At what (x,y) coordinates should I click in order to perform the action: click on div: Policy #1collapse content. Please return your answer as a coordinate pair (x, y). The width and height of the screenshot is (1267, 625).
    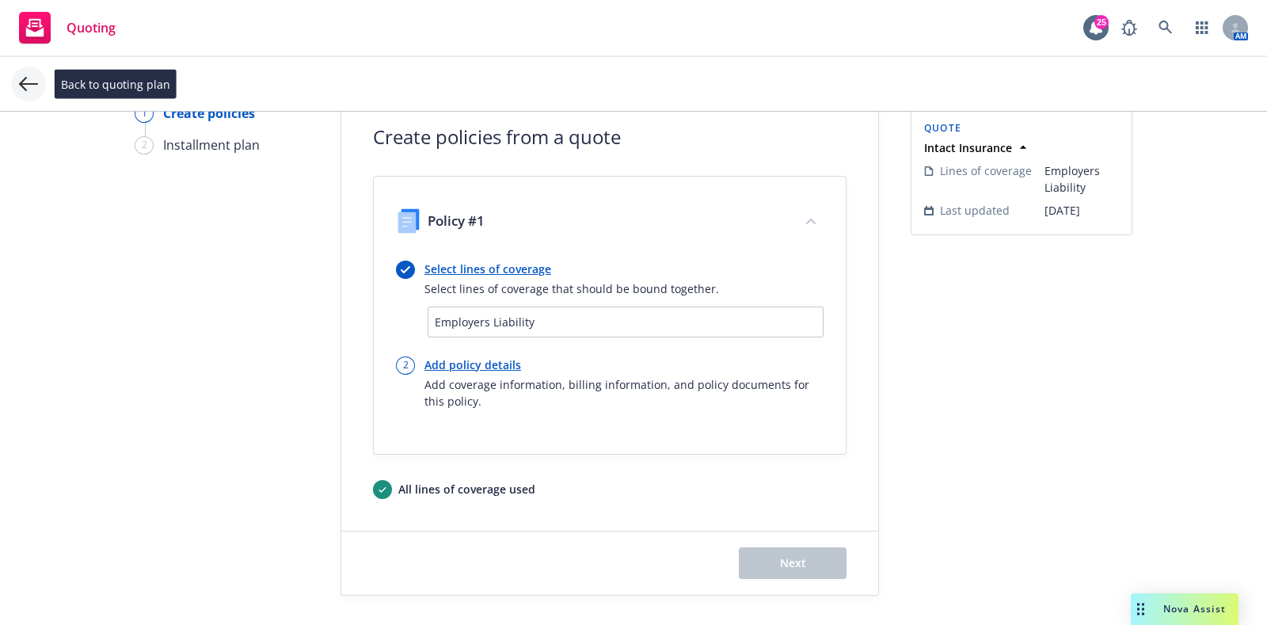
    Looking at the image, I should click on (610, 222).